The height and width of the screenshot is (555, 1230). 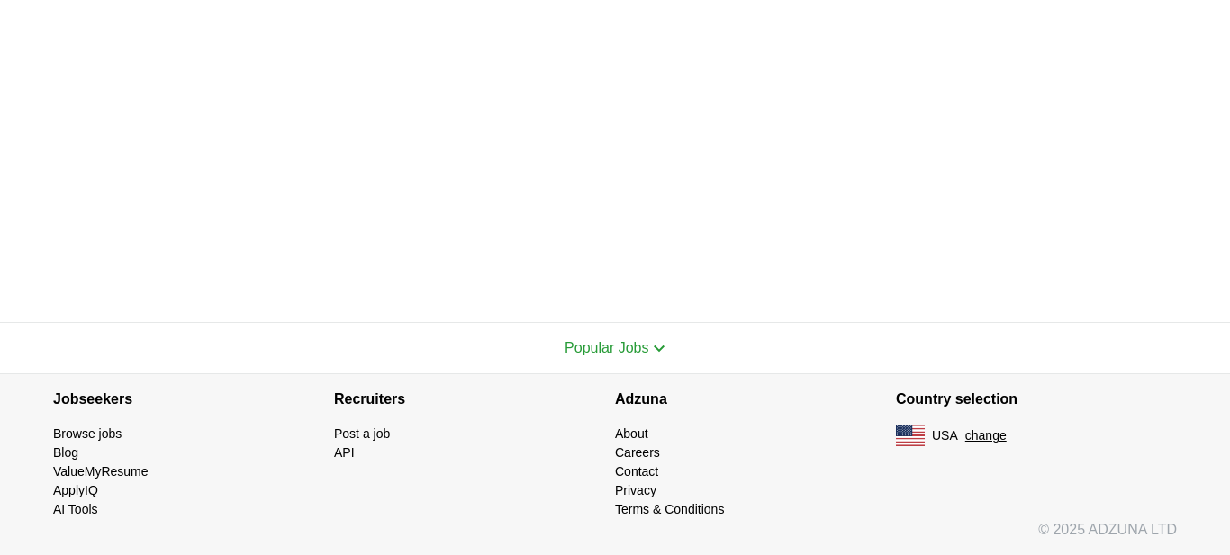 What do you see at coordinates (637, 453) in the screenshot?
I see `a: Careers` at bounding box center [637, 453].